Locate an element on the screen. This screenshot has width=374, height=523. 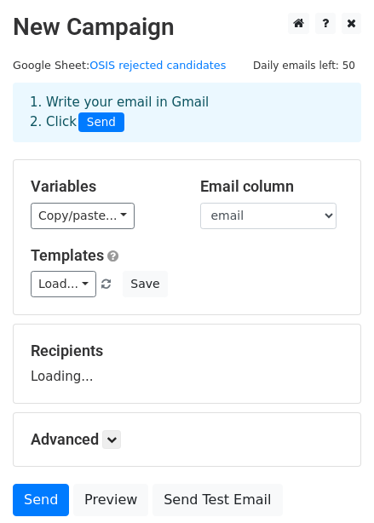
h5: Recipients is located at coordinates (187, 351).